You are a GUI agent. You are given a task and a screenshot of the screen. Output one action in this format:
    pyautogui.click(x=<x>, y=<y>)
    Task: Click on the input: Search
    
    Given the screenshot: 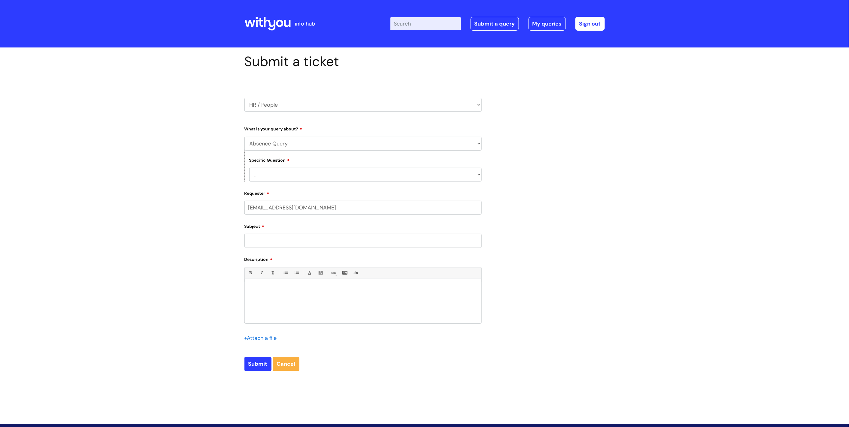 What is the action you would take?
    pyautogui.click(x=426, y=24)
    